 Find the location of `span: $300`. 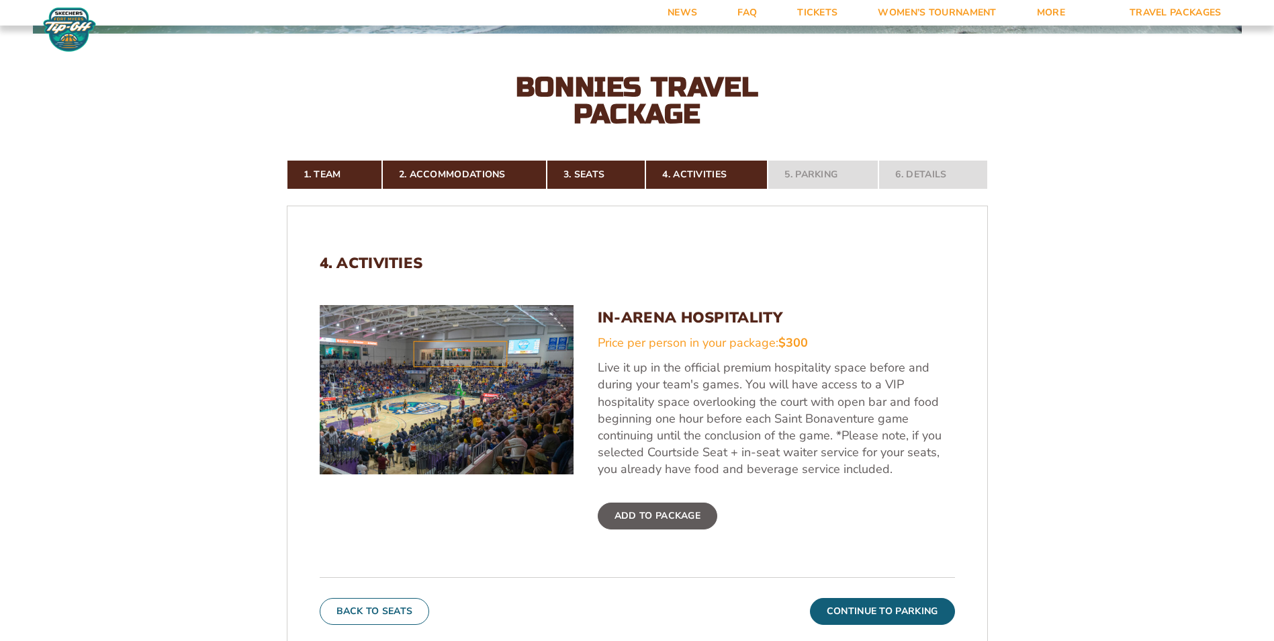

span: $300 is located at coordinates (793, 343).